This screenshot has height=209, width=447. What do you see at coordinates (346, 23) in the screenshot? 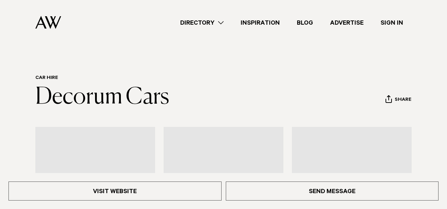
I see `a: Advertise` at bounding box center [346, 23].